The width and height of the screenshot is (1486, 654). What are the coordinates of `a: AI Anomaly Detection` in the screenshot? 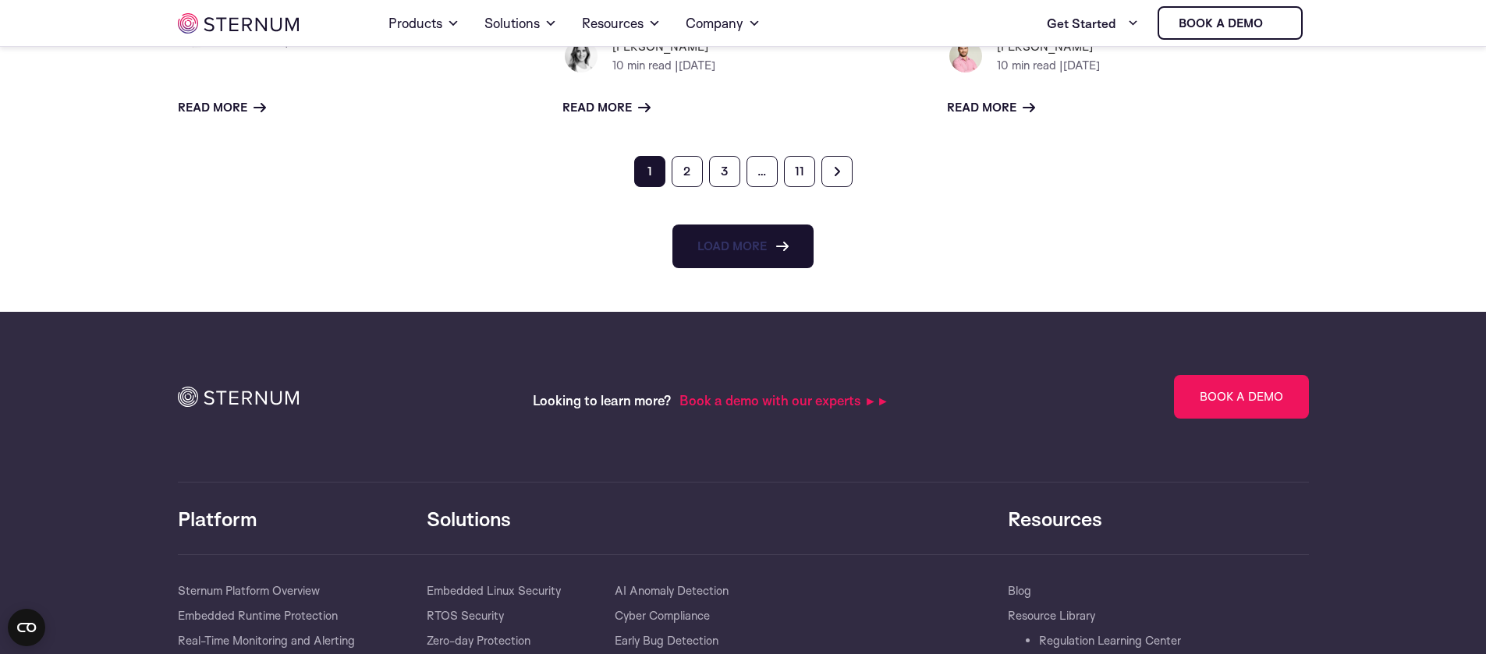 It's located at (671, 591).